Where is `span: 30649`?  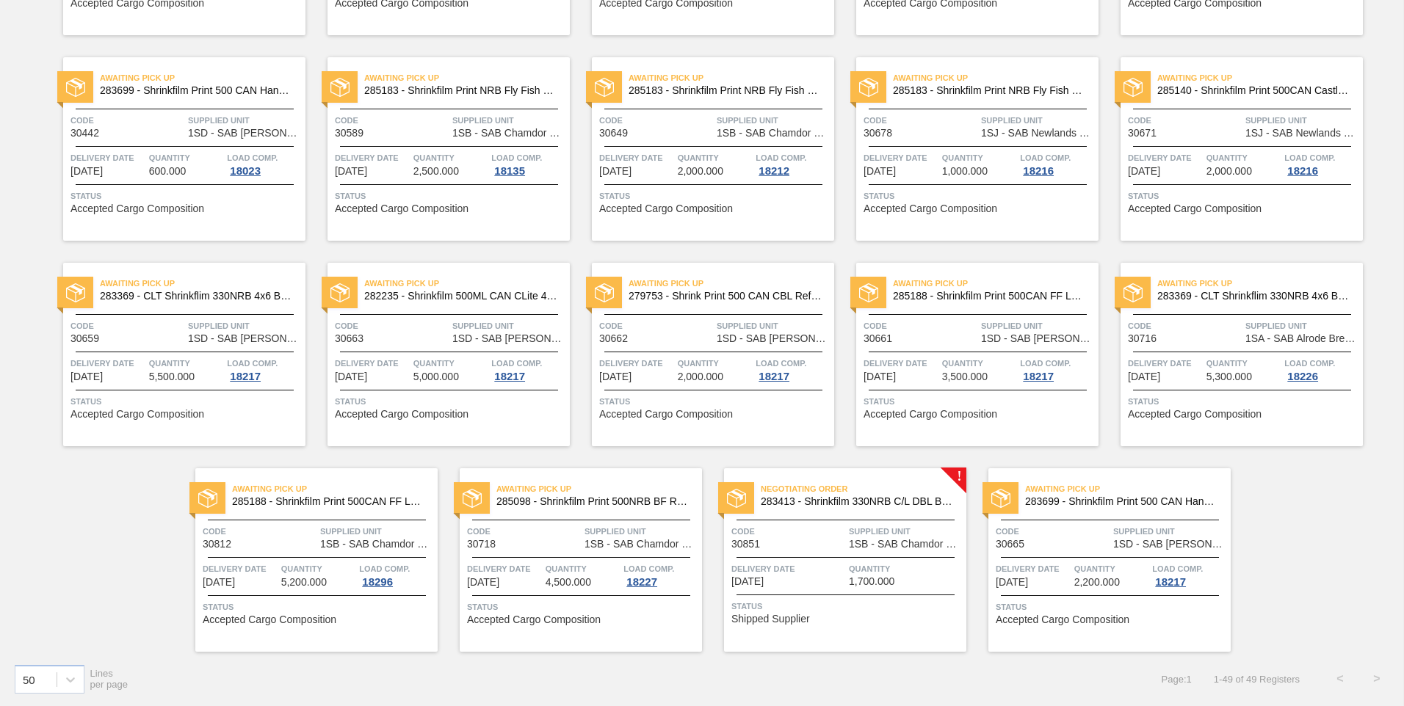
span: 30649 is located at coordinates (613, 133).